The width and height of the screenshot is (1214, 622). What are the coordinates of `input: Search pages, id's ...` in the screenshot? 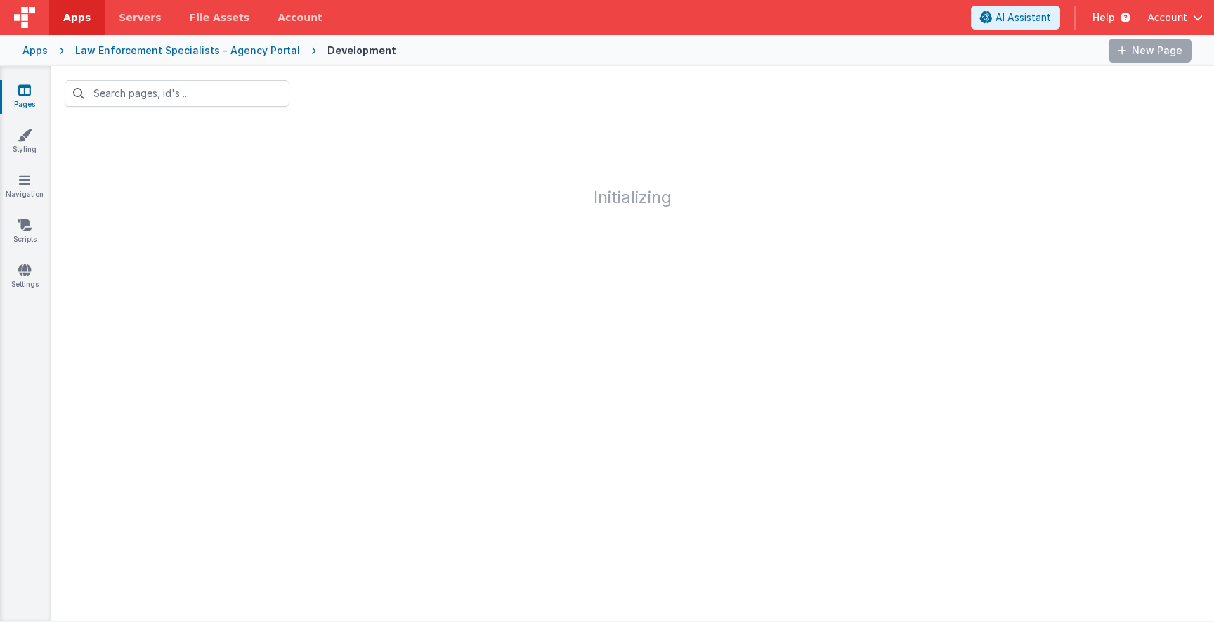 It's located at (177, 93).